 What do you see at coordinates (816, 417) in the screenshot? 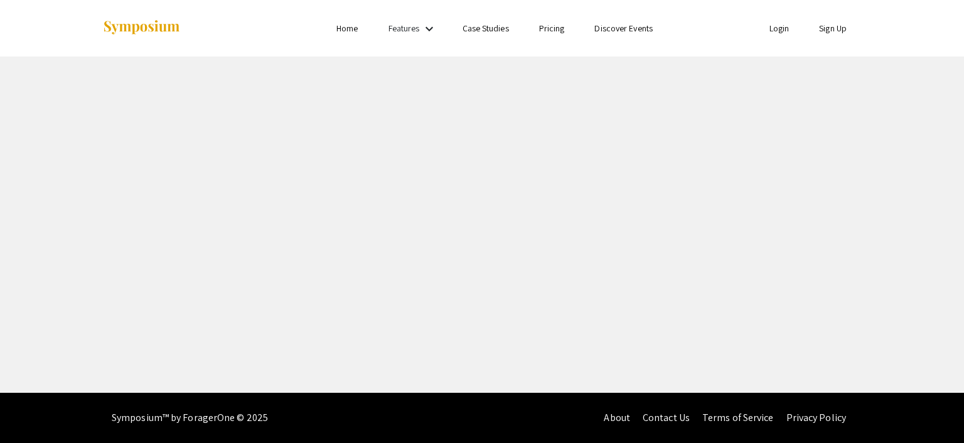
I see `a: Privacy Policy` at bounding box center [816, 417].